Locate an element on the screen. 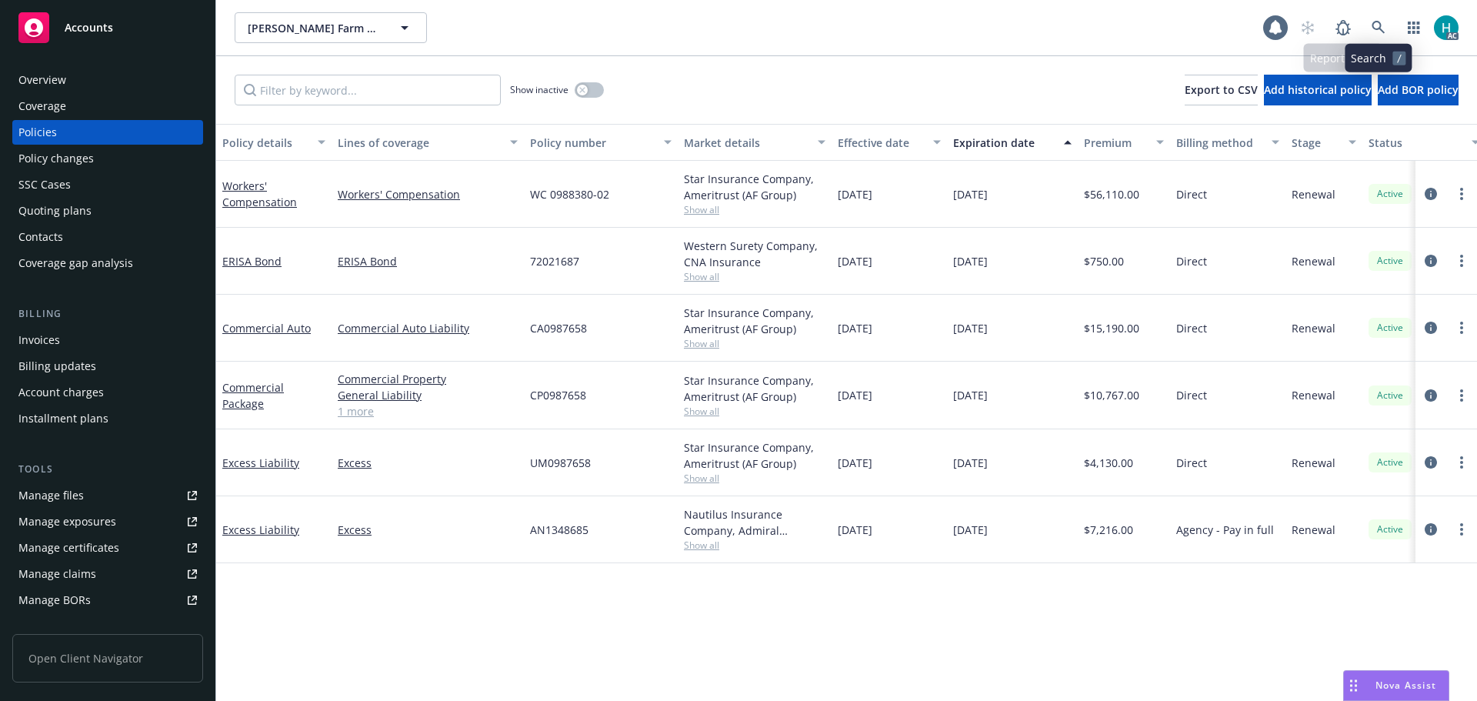 The image size is (1477, 701). div: Manage exposures is located at coordinates (67, 522).